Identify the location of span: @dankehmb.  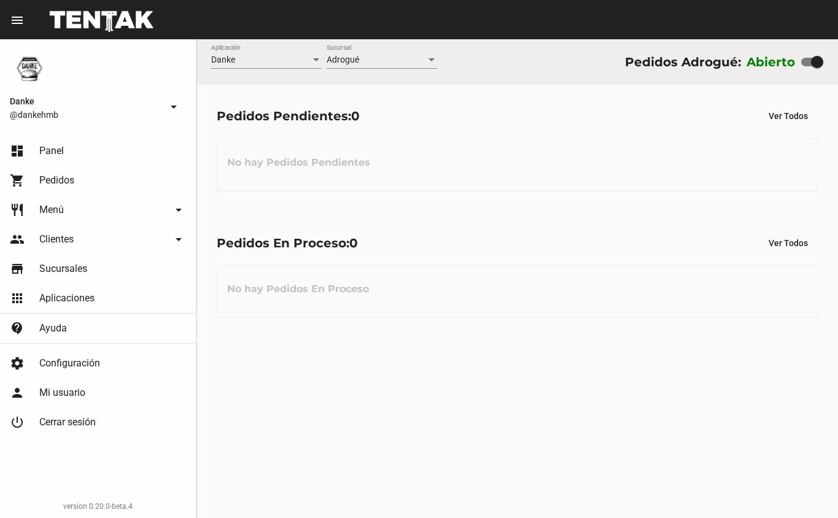
(85, 115).